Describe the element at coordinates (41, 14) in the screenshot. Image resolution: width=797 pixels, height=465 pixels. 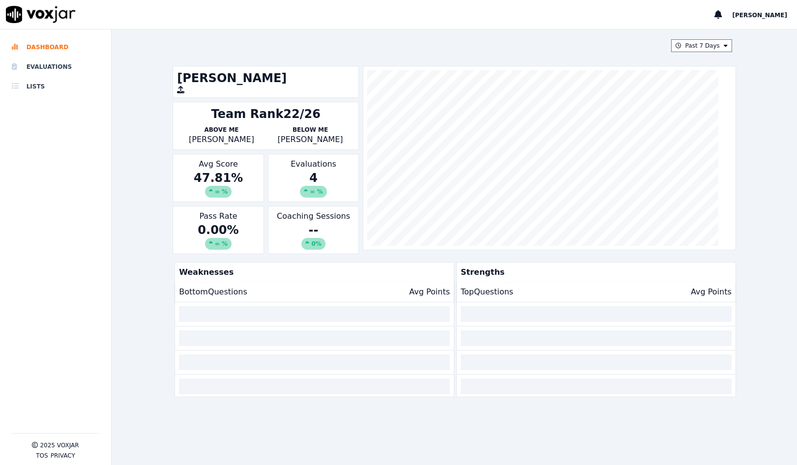
I see `img: voxjar logo` at that location.